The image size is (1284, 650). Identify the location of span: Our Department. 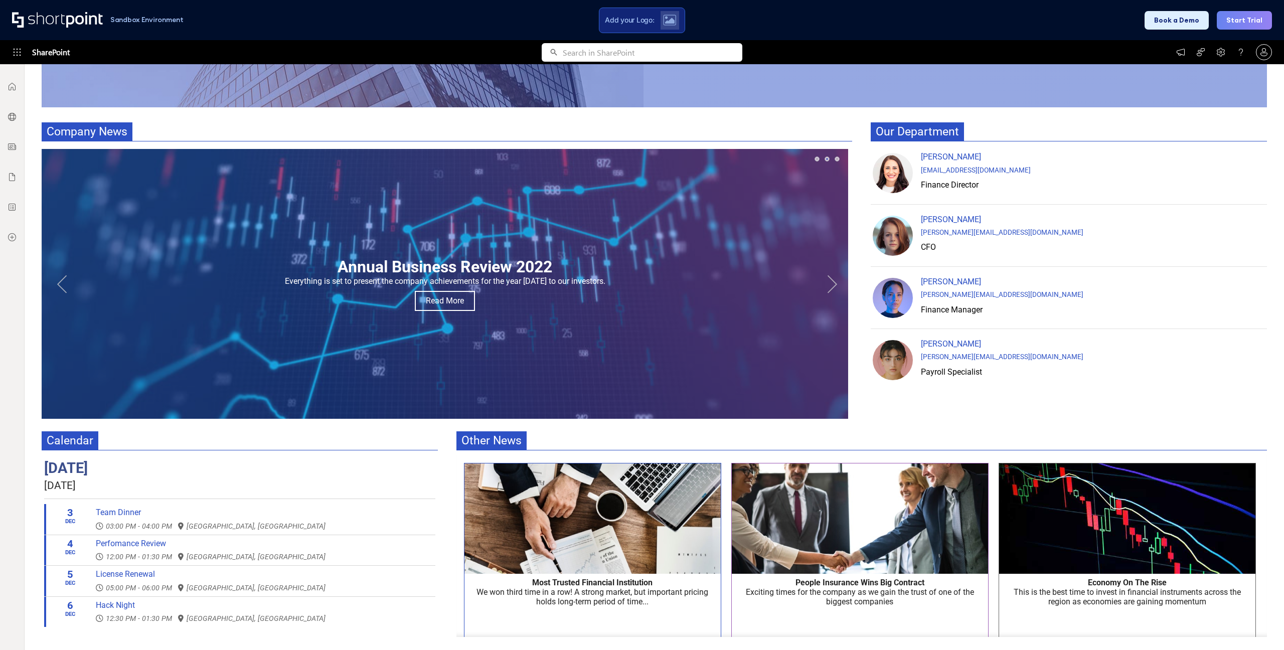
(917, 131).